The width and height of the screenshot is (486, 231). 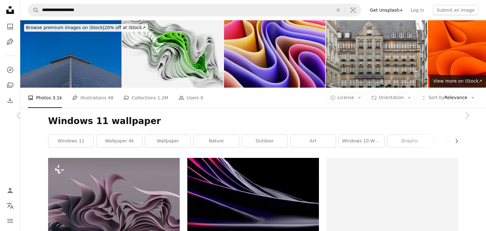 I want to click on a: graphic, so click(x=410, y=141).